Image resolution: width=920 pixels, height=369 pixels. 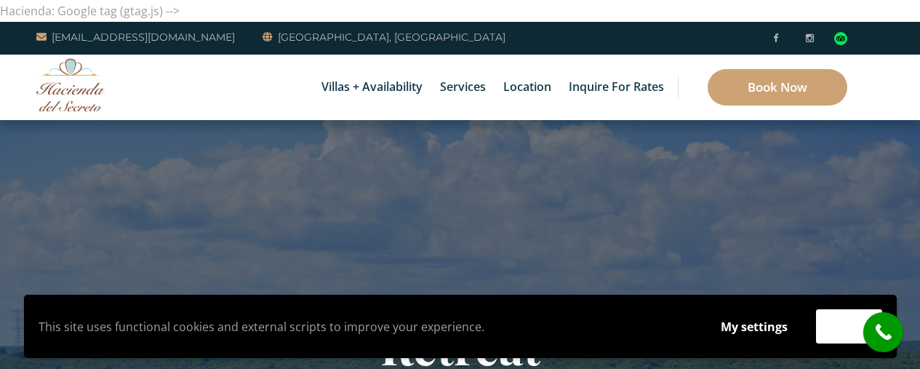 What do you see at coordinates (365, 326) in the screenshot?
I see `p: This site uses functional cookies and external scripts to improve your experience.` at bounding box center [365, 326].